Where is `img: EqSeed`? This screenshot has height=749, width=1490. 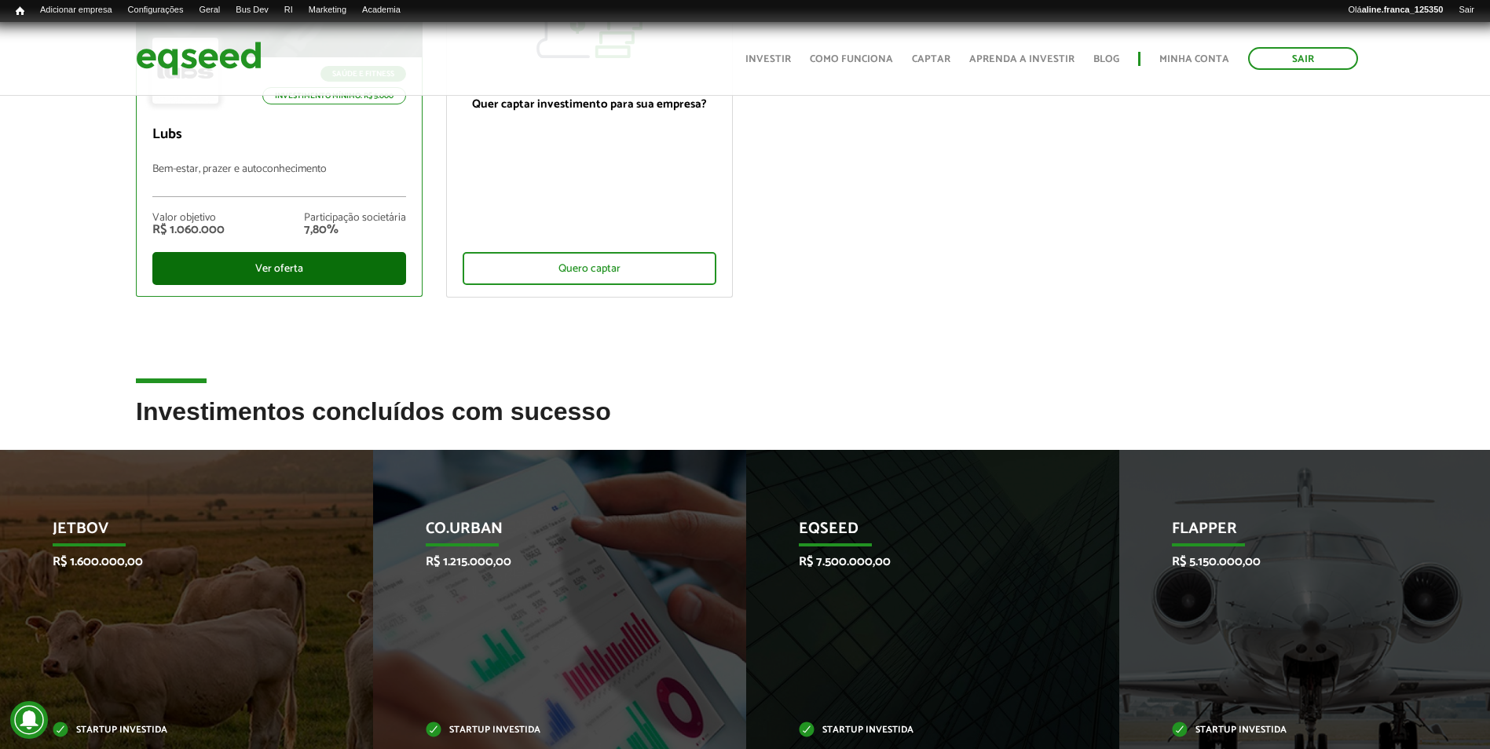
img: EqSeed is located at coordinates (199, 58).